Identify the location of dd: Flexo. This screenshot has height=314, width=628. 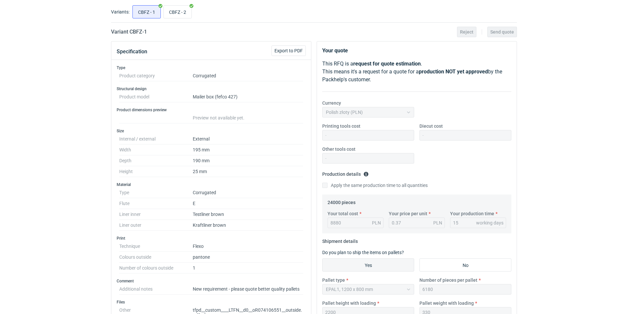
(248, 246).